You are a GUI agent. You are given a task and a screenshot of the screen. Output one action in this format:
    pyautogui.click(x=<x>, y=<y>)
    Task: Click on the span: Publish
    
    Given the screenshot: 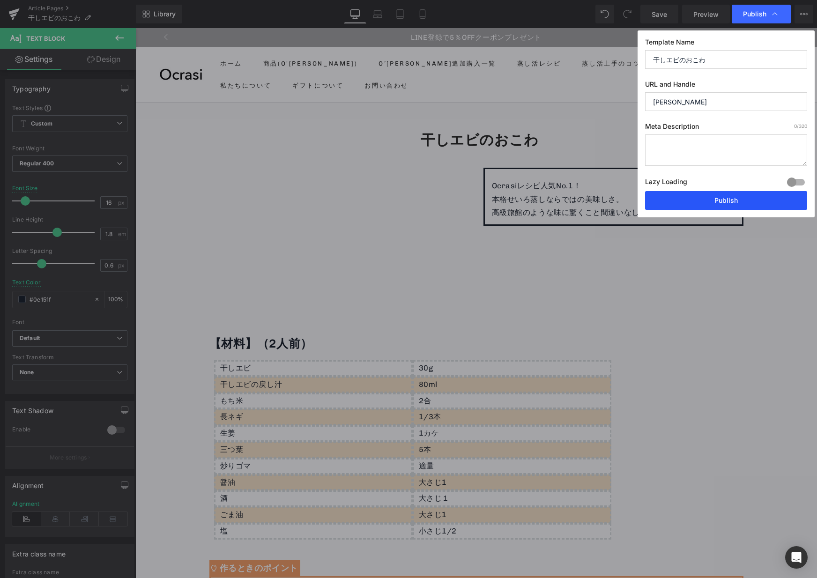 What is the action you would take?
    pyautogui.click(x=754, y=14)
    